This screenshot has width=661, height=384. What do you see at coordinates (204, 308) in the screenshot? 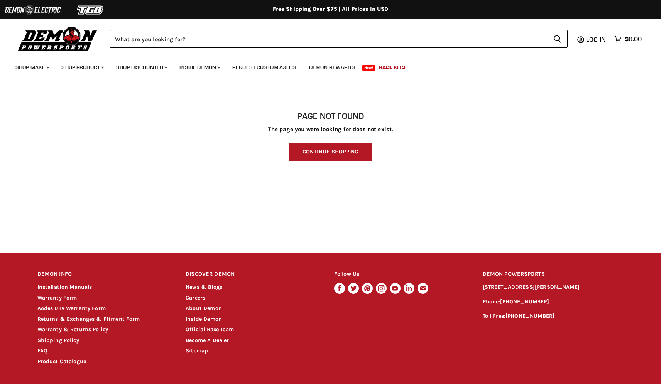
I see `a: About Demon` at bounding box center [204, 308].